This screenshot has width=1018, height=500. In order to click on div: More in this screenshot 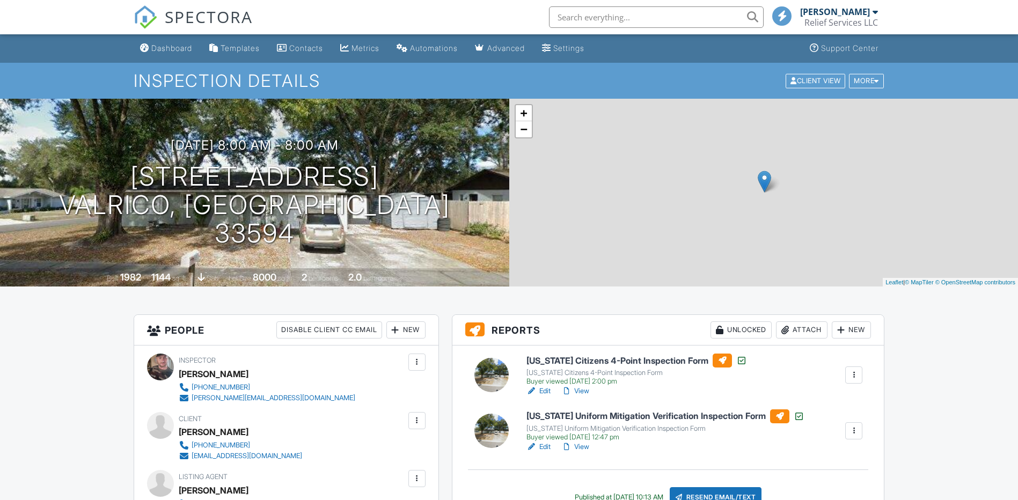, I will do `click(866, 81)`.